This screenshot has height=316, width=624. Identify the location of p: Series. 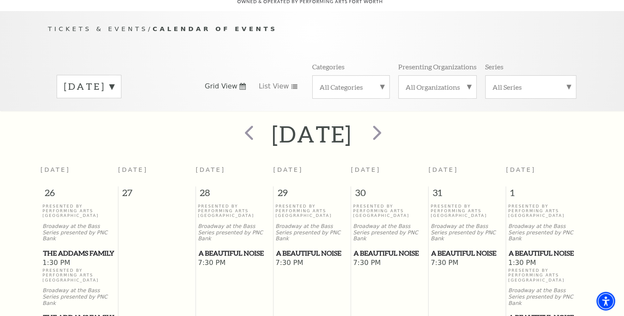
(494, 66).